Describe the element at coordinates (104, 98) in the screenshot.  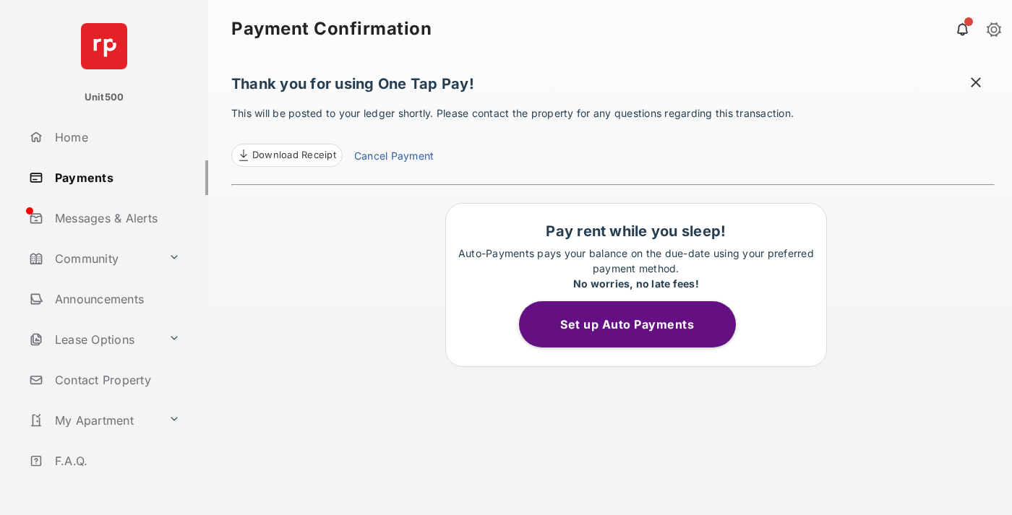
I see `p: Unit500` at that location.